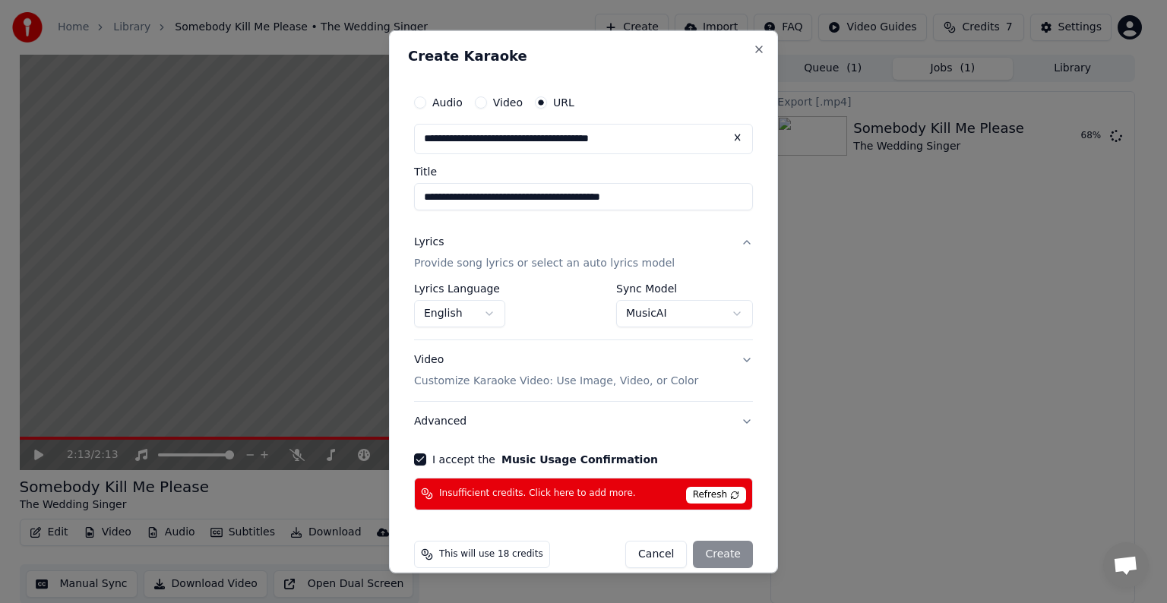  What do you see at coordinates (684, 289) in the screenshot?
I see `label: Sync Model` at bounding box center [684, 289].